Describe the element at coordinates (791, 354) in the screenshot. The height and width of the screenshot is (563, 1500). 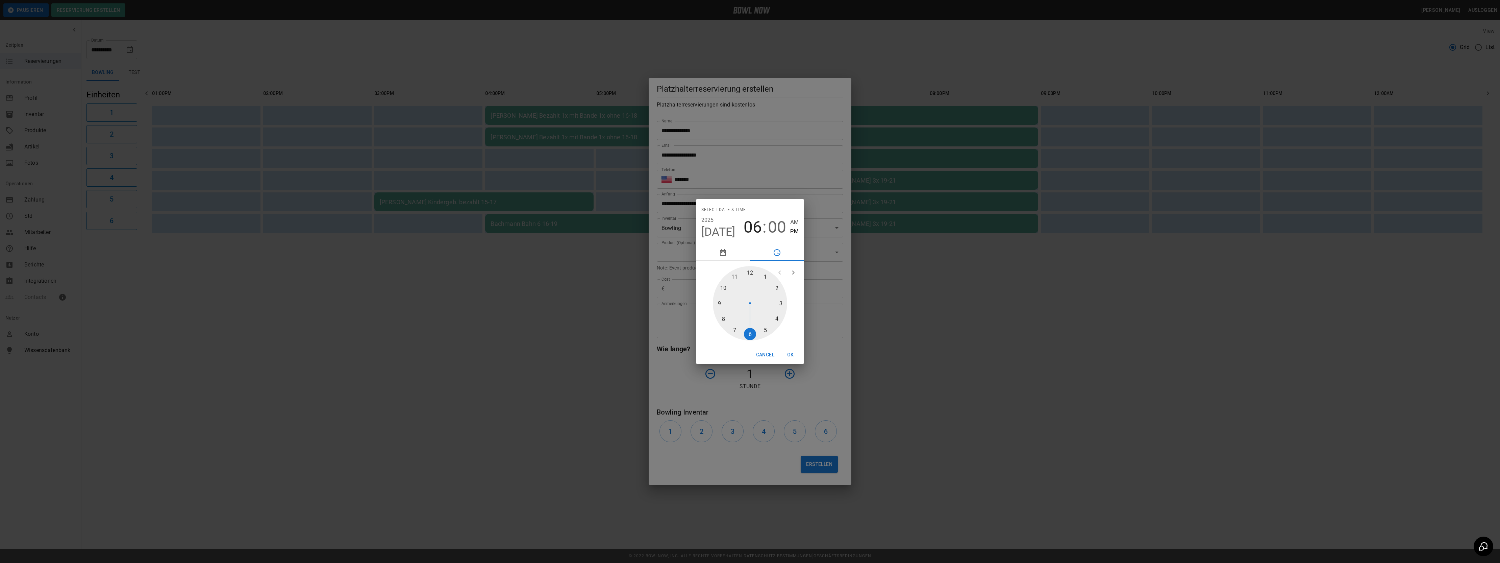
I see `button: OK` at that location.